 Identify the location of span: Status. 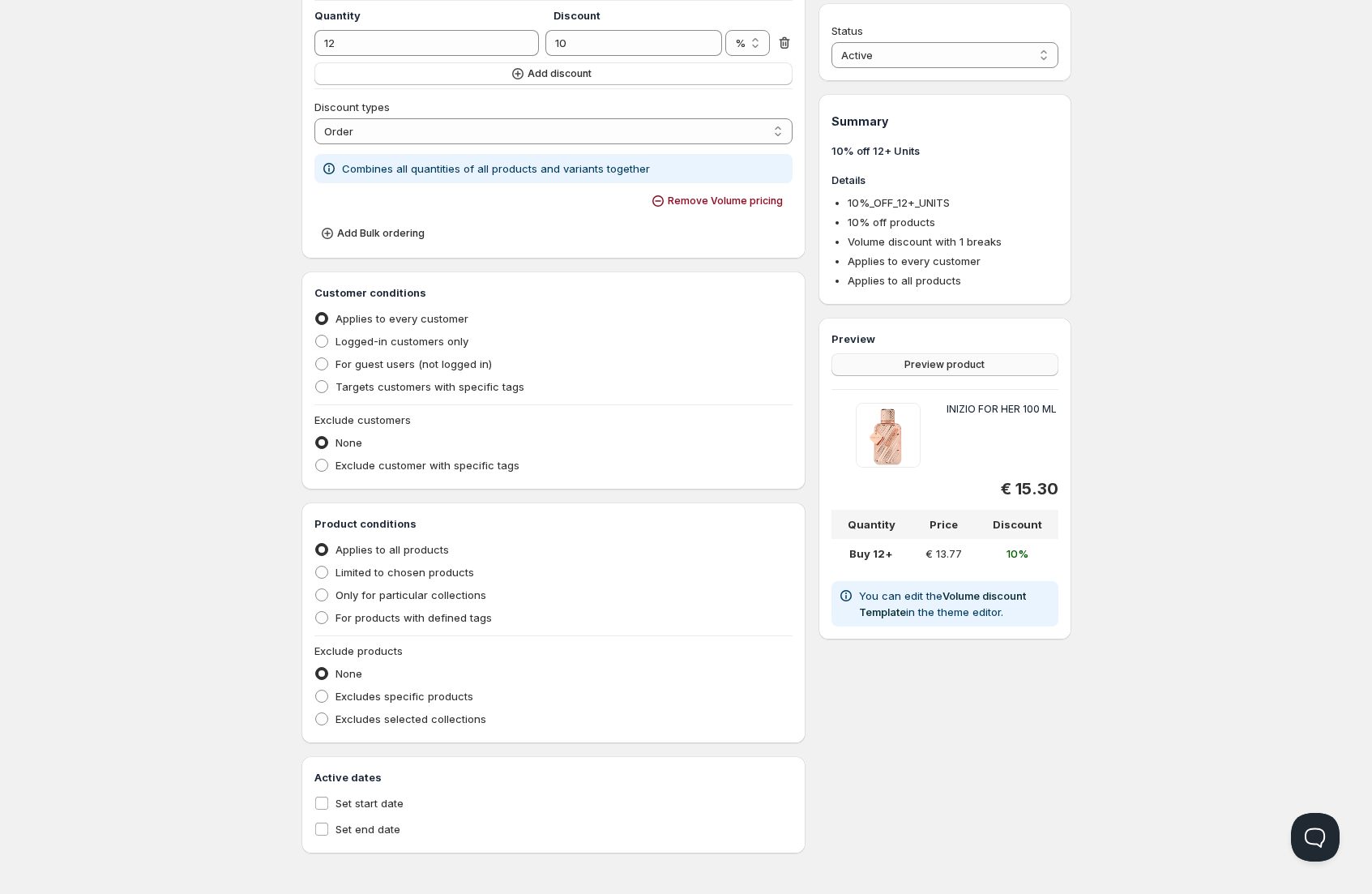
(847, 30).